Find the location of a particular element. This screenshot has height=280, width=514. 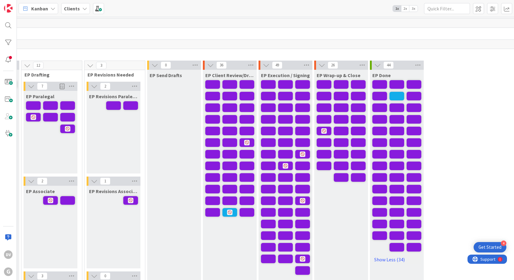

span: 3x is located at coordinates (413, 9).